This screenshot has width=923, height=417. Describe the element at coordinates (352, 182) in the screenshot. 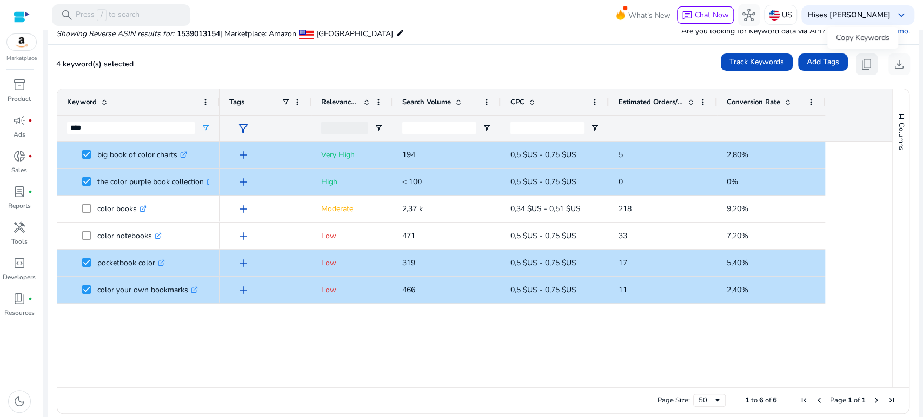

I see `p: High` at that location.